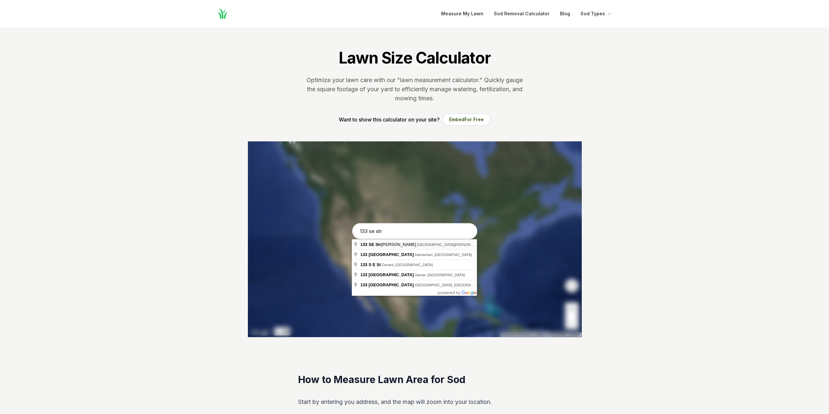 The height and width of the screenshot is (414, 829). Describe the element at coordinates (521, 14) in the screenshot. I see `a: Sod Removal Calculator` at that location.